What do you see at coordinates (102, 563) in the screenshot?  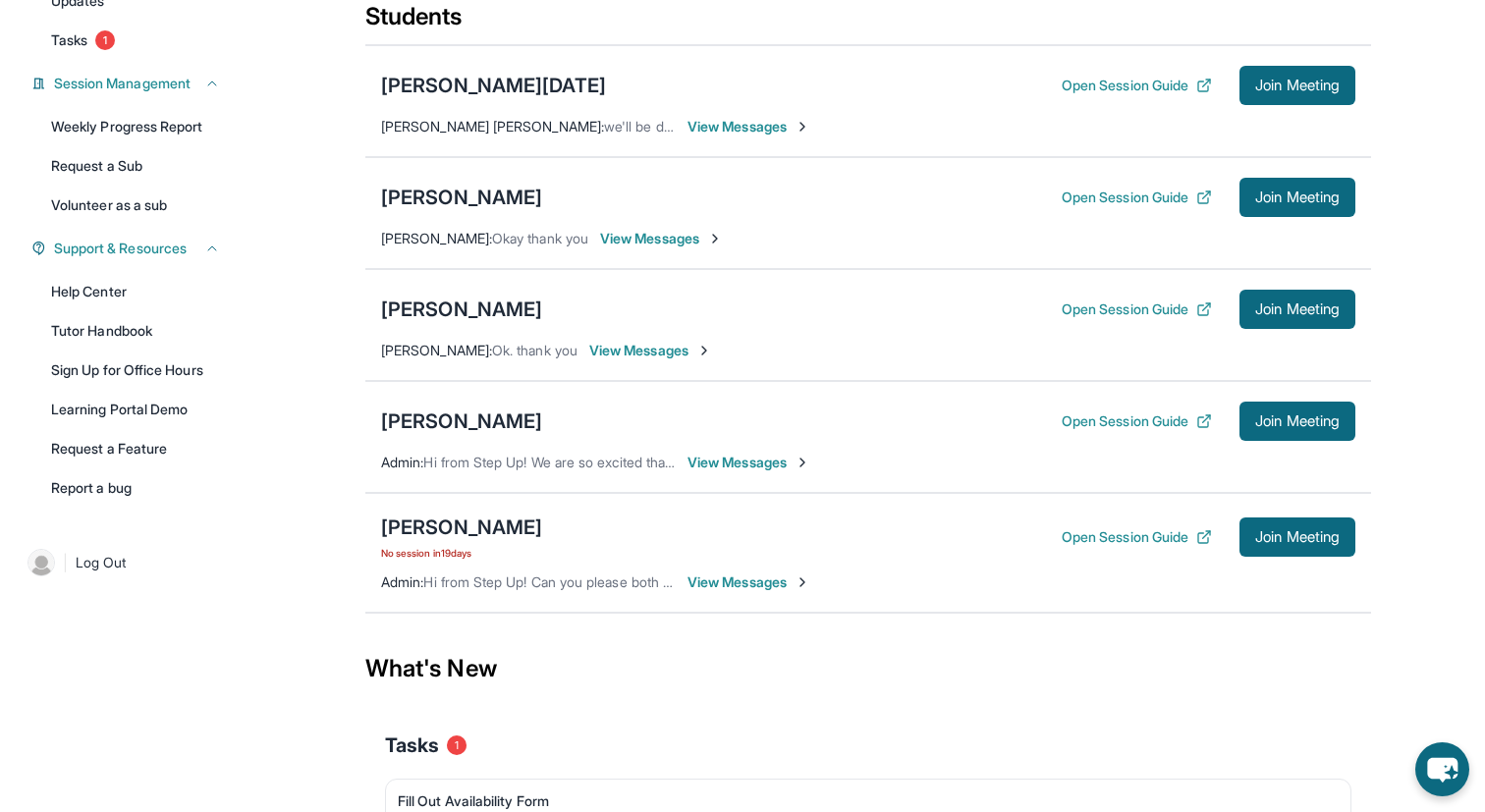 I see `span: Log Out` at bounding box center [102, 563].